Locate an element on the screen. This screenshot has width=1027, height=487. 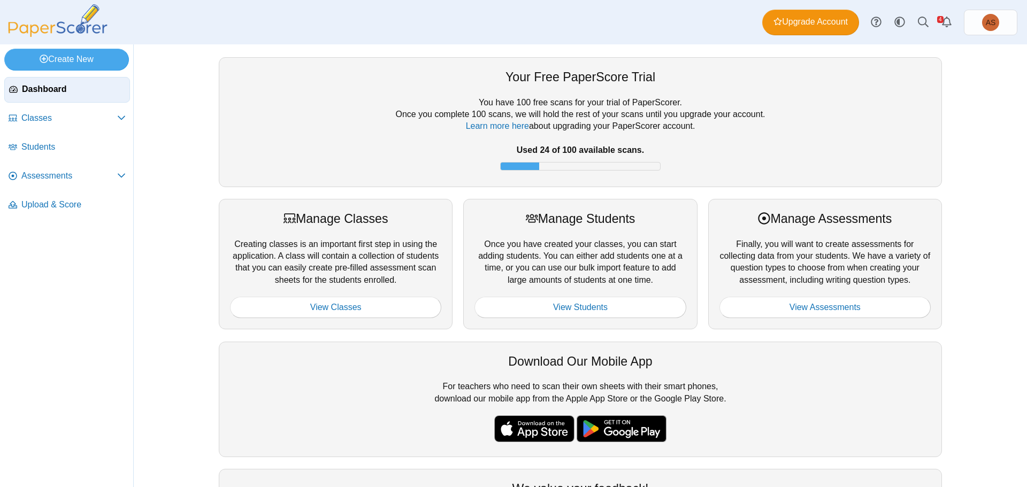
div: Finally, you will want to create assessments for collecting data from your students. We have a va... is located at coordinates (825, 264).